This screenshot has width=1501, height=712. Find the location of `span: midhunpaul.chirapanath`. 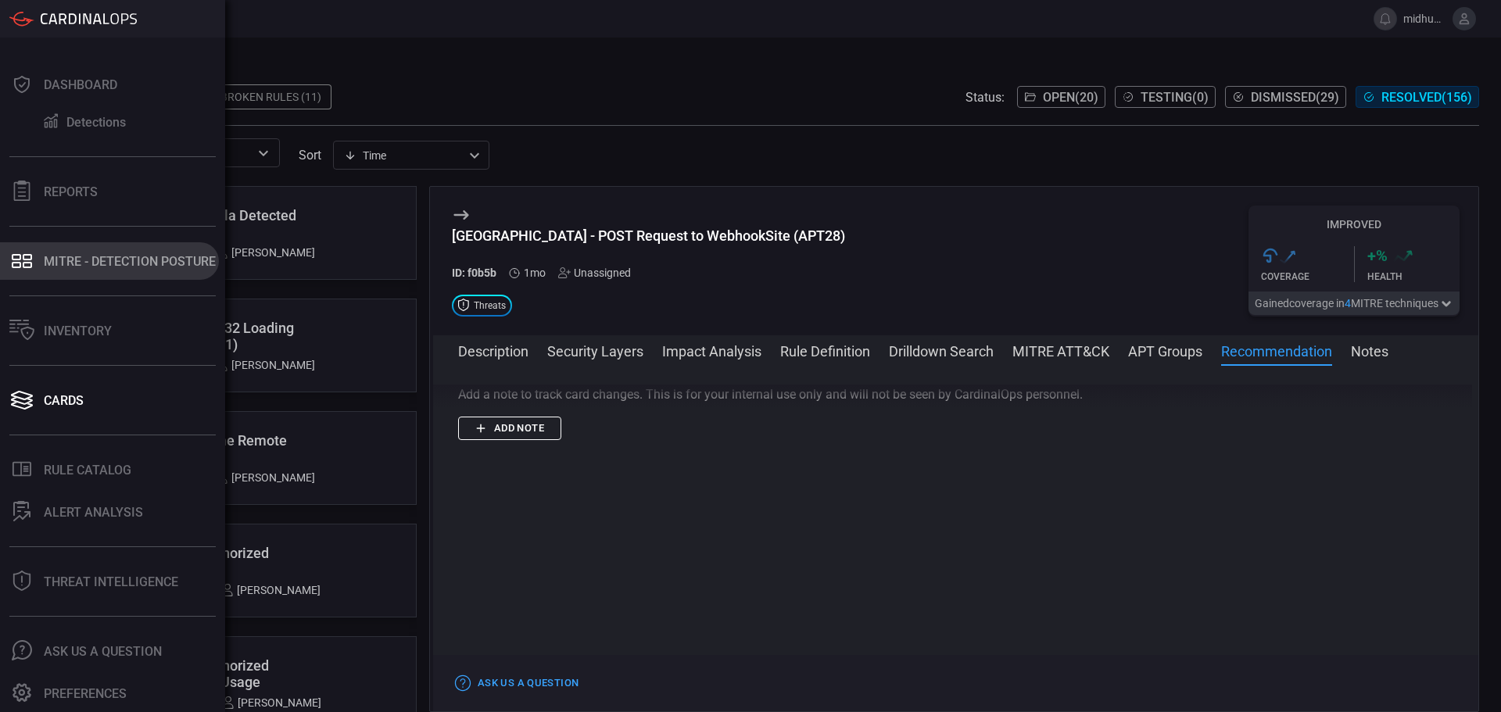

span: midhunpaul.chirapanath is located at coordinates (1424, 19).